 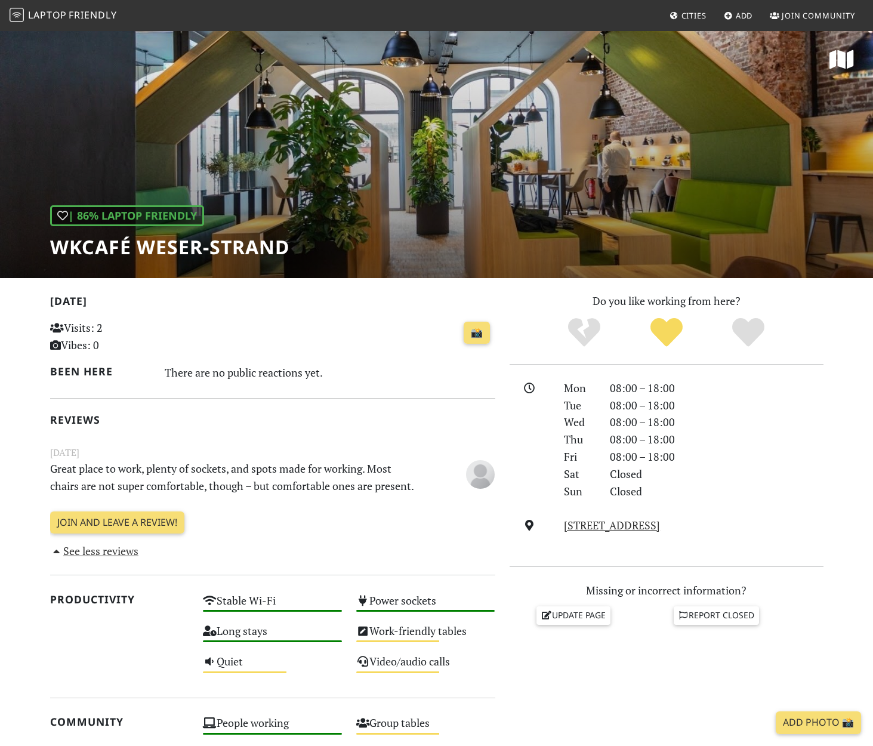 What do you see at coordinates (738, 16) in the screenshot?
I see `a: Add` at bounding box center [738, 16].